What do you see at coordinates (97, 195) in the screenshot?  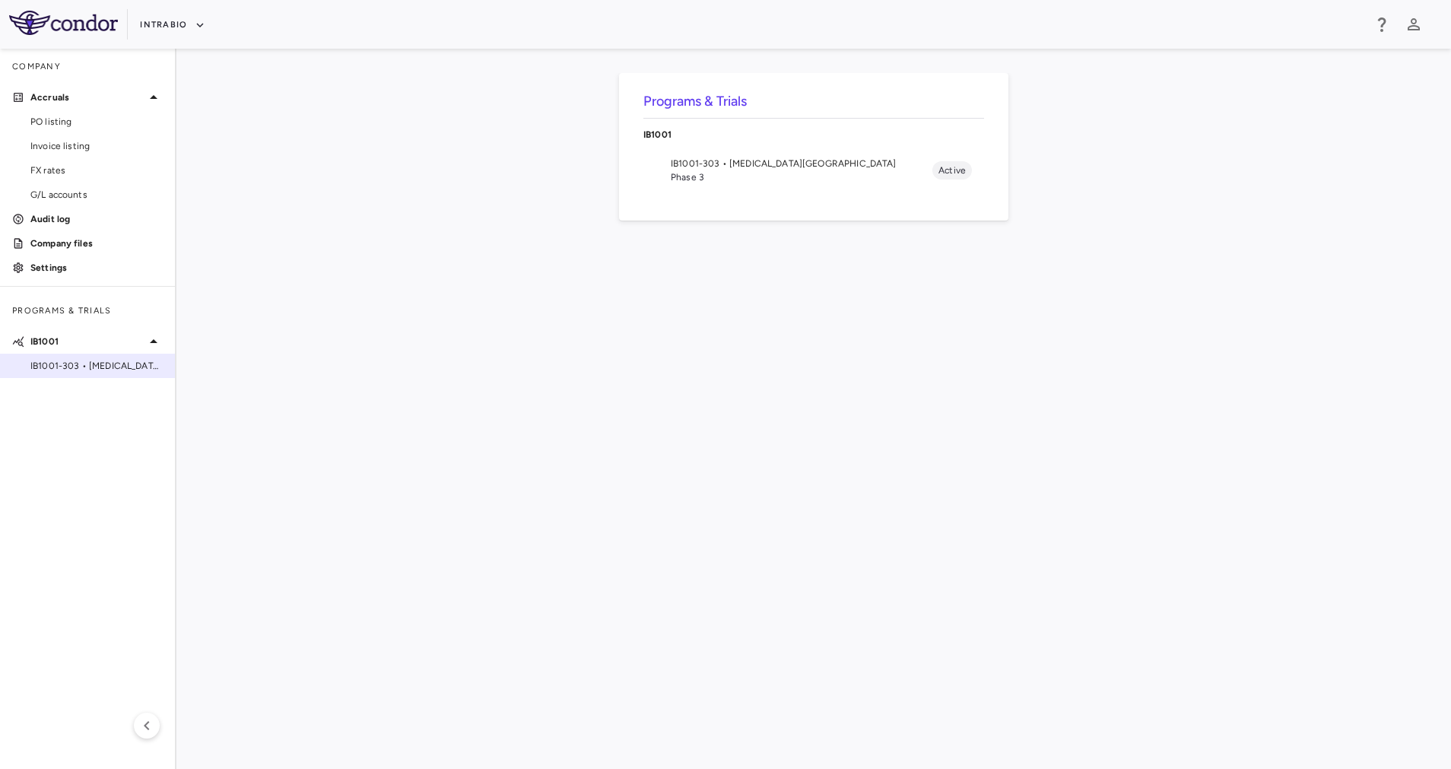 I see `span: G/L accounts` at bounding box center [97, 195].